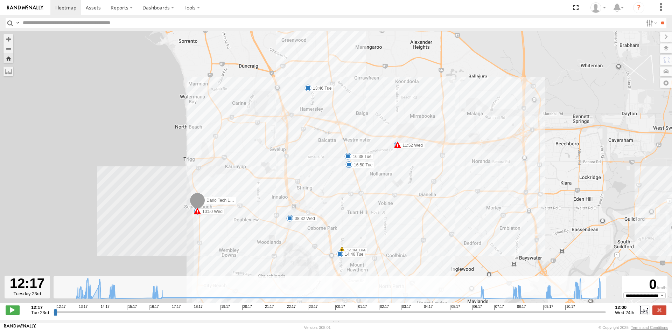  What do you see at coordinates (427, 307) in the screenshot?
I see `span: 04:17` at bounding box center [427, 307].